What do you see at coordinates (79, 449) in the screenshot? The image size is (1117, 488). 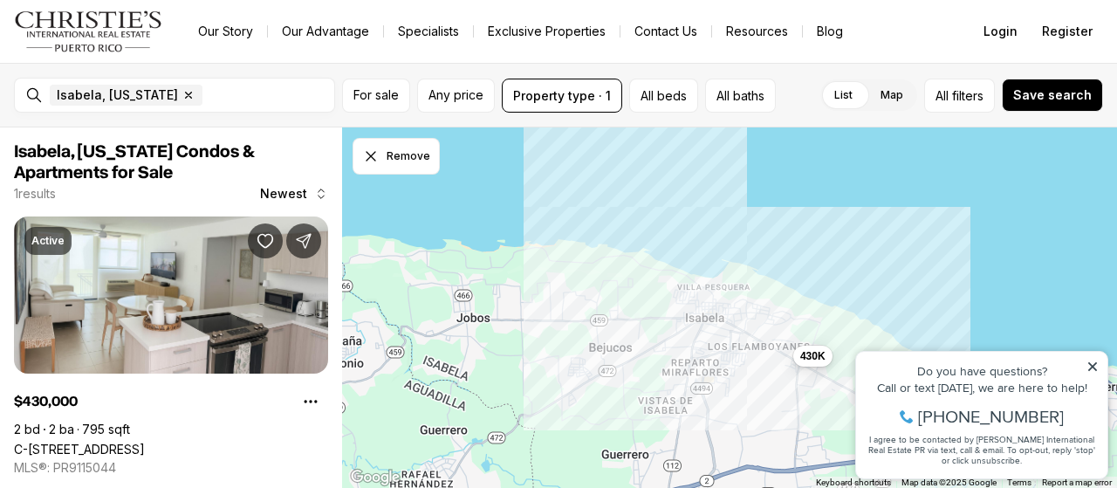 I see `a: C-116 MARBELA CASA DE PLAYA #1, ISABELA PR, 00662` at bounding box center [79, 449].